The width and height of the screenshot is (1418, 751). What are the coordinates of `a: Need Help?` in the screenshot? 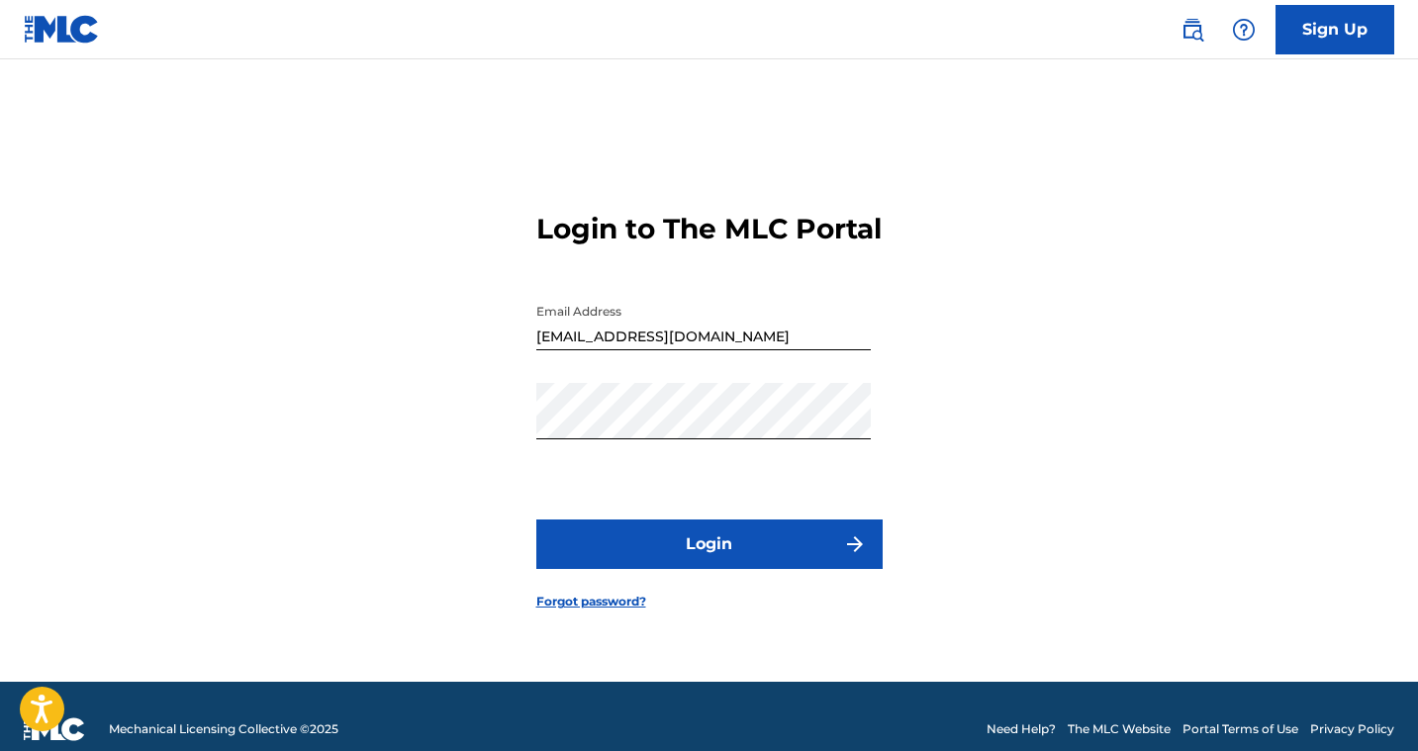 It's located at (1021, 729).